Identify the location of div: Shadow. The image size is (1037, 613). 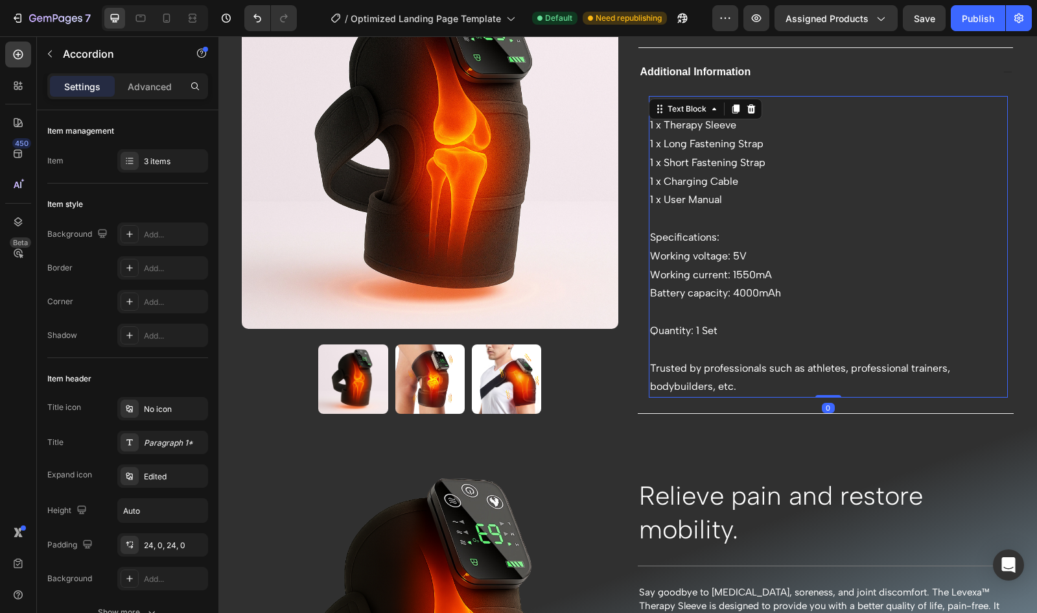
(62, 335).